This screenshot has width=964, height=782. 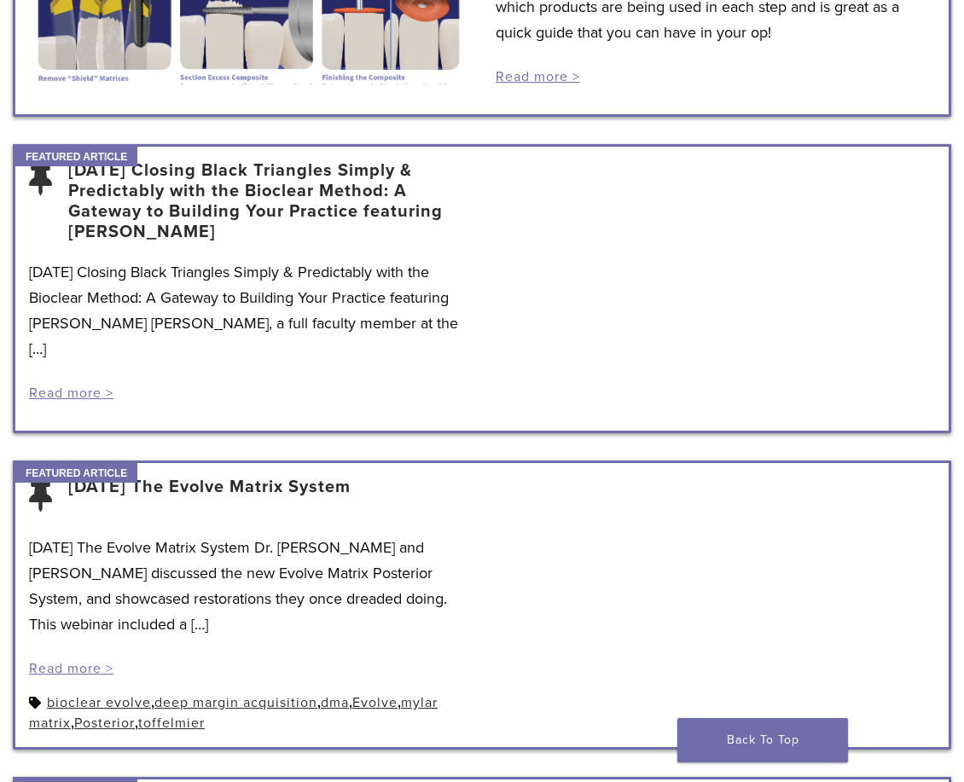 What do you see at coordinates (374, 703) in the screenshot?
I see `a: Evolve` at bounding box center [374, 703].